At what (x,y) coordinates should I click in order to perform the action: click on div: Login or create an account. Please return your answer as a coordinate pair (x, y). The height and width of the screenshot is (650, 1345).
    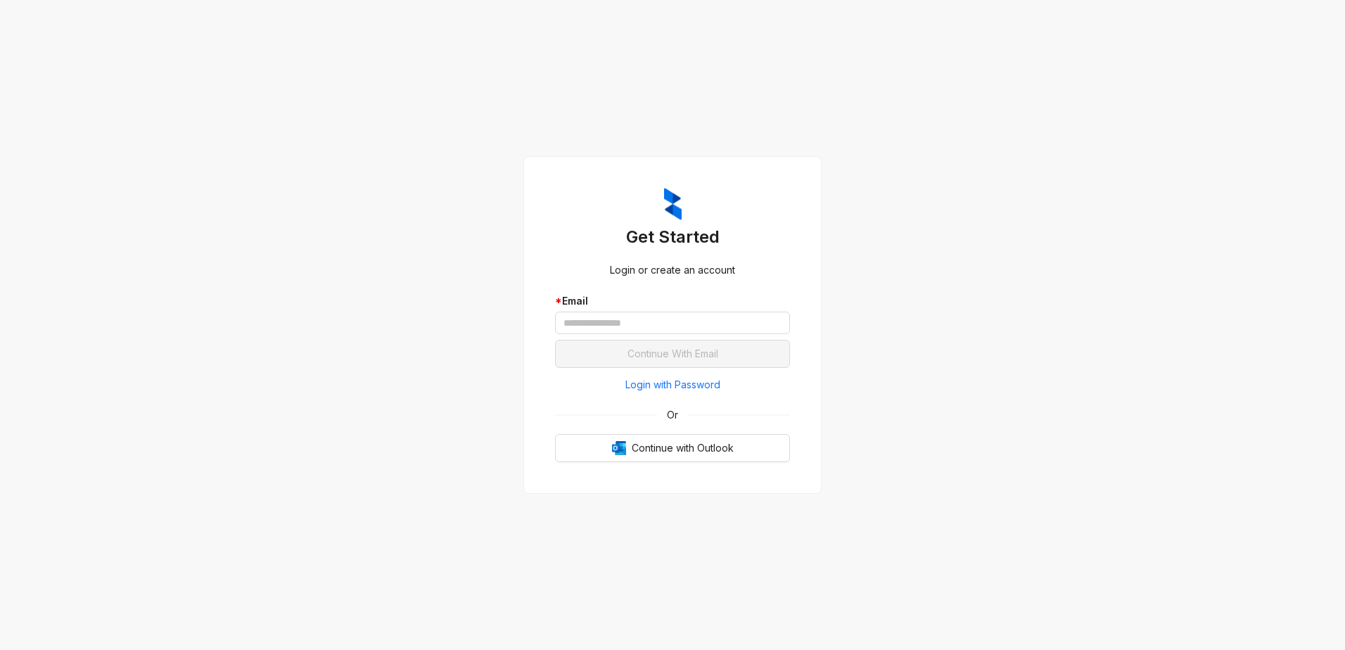
    Looking at the image, I should click on (672, 270).